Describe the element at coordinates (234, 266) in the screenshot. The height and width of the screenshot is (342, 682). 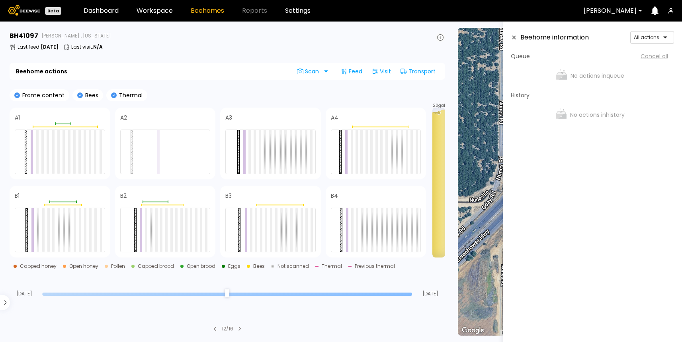
I see `div: Eggs` at that location.